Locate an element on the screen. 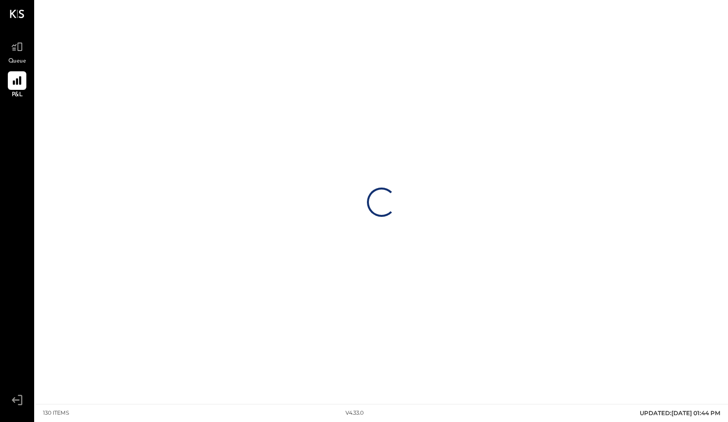 The height and width of the screenshot is (422, 728). span: P&L is located at coordinates (17, 95).